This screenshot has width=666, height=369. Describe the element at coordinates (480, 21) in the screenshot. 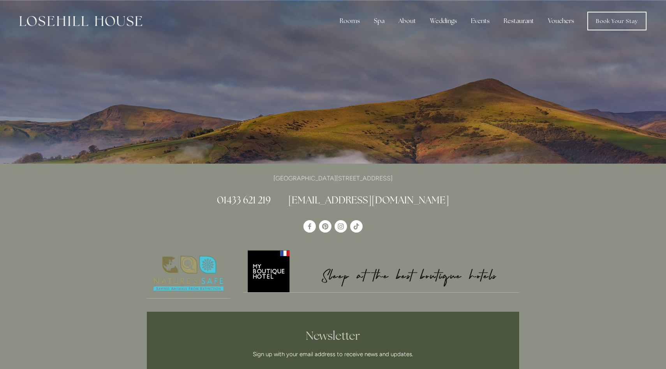

I see `div: Events` at that location.